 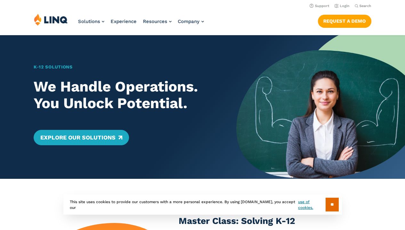 I want to click on nav: Primary Navigation, so click(x=141, y=24).